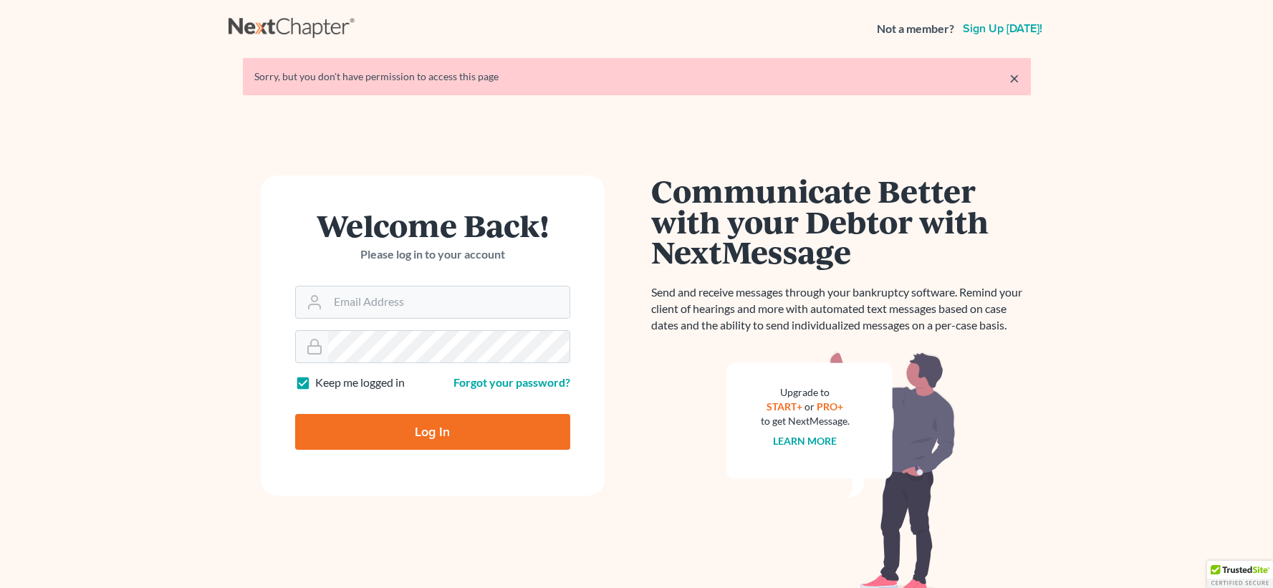 The height and width of the screenshot is (588, 1273). Describe the element at coordinates (1240, 574) in the screenshot. I see `div: TrustedSite Certified` at that location.